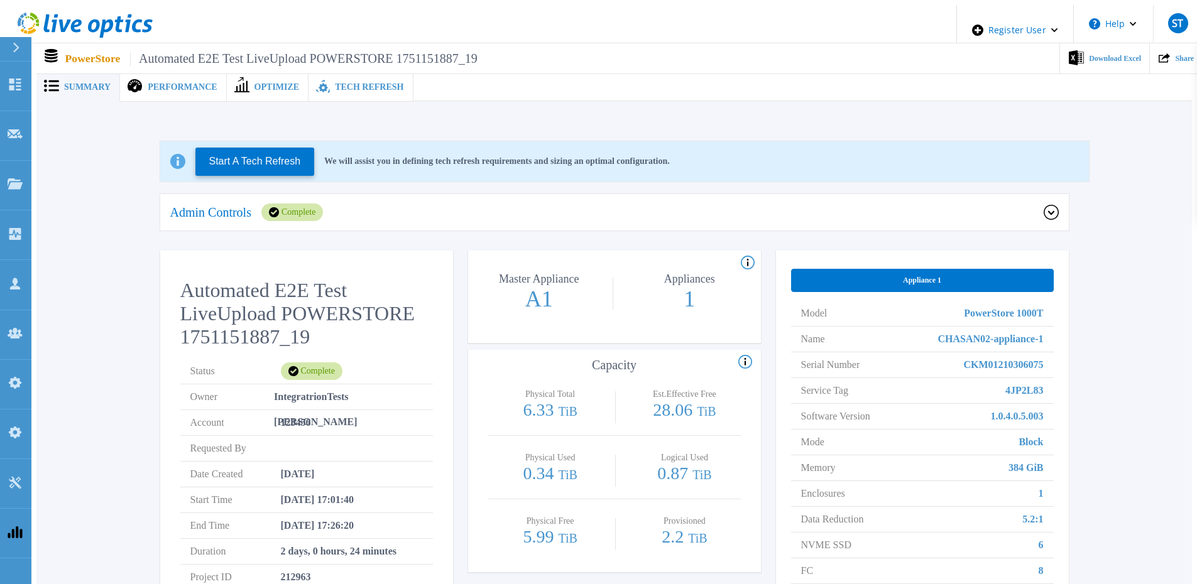 The image size is (1197, 584). Describe the element at coordinates (277, 87) in the screenshot. I see `span: Optimize` at that location.